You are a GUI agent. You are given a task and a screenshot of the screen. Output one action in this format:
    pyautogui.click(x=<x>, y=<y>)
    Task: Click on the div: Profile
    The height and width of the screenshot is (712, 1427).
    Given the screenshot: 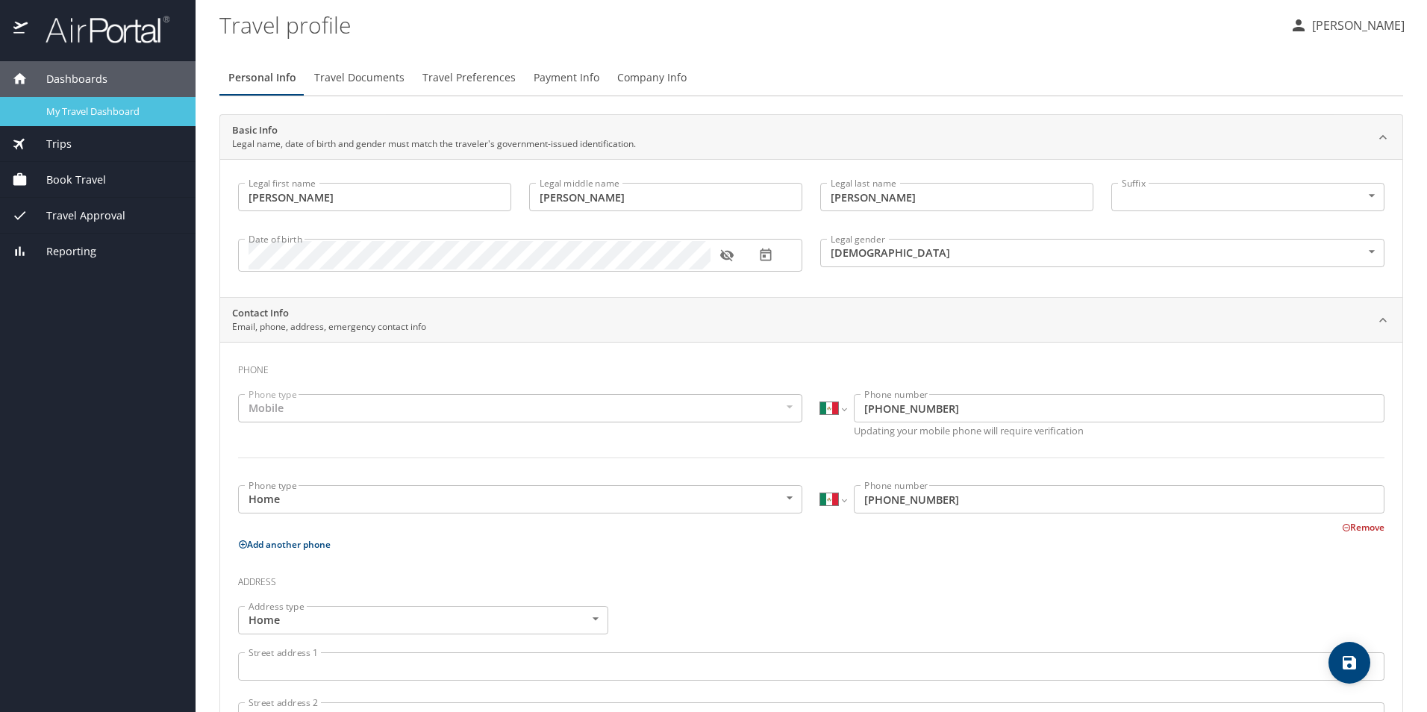 What is the action you would take?
    pyautogui.click(x=811, y=78)
    